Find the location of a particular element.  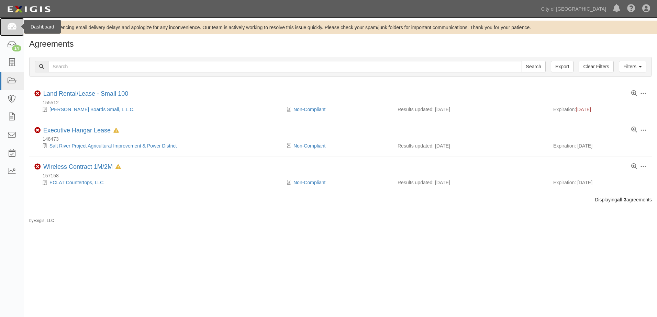

div: Executive Hangar Lease is located at coordinates (81, 131).